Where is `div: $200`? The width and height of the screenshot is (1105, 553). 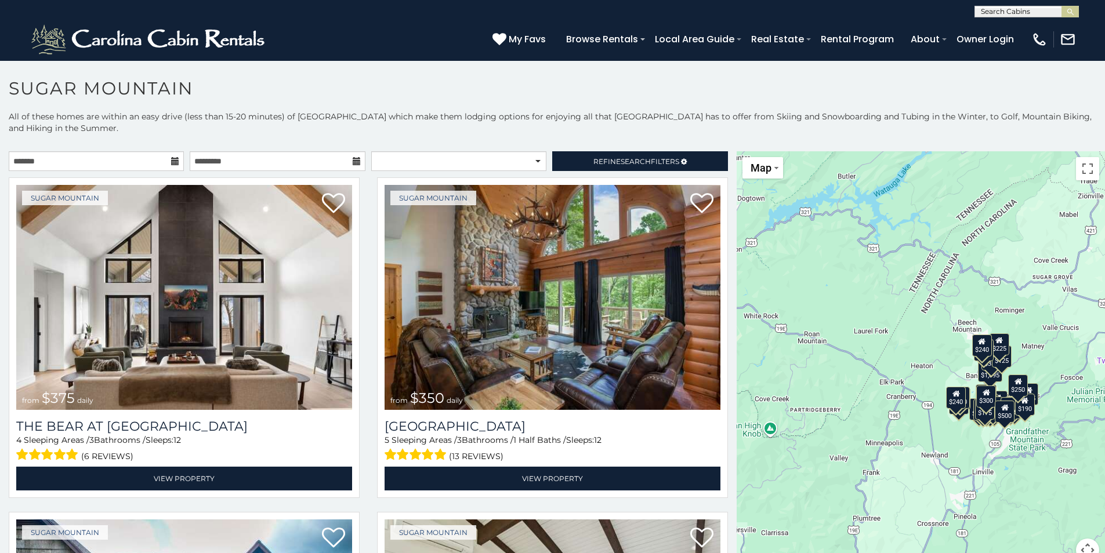
div: $200 is located at coordinates (998, 402).